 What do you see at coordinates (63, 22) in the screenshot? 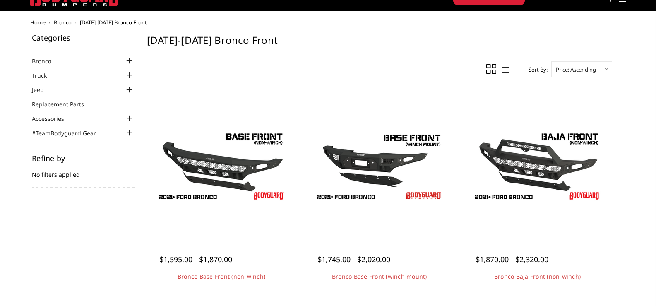
I see `span: Bronco` at bounding box center [63, 22].